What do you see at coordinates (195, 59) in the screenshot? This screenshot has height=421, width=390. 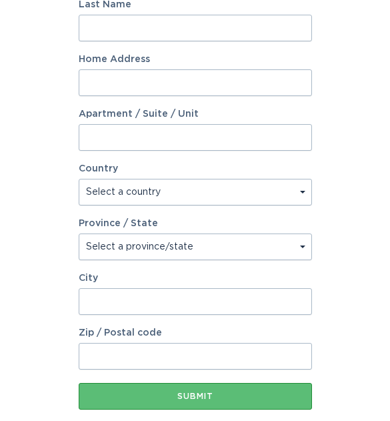 I see `label: Home Address` at bounding box center [195, 59].